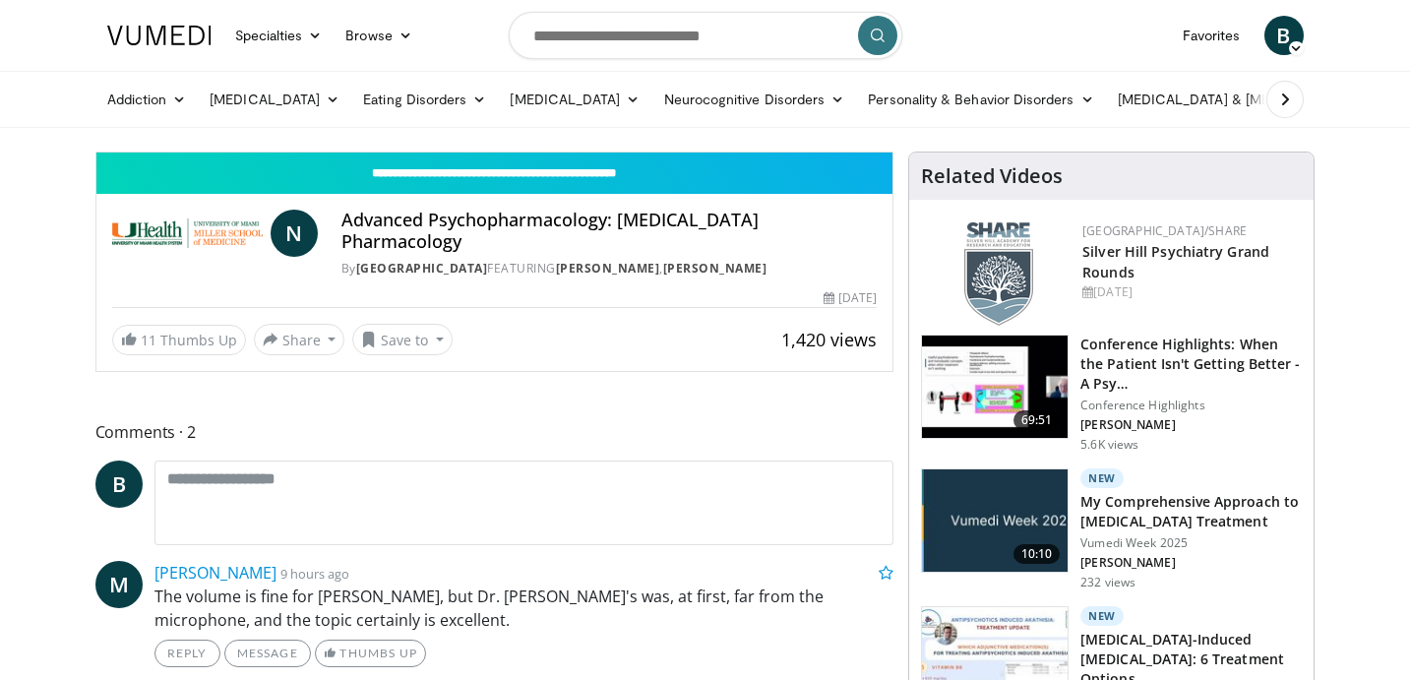 The image size is (1410, 680). Describe the element at coordinates (402, 339) in the screenshot. I see `button: Save to` at that location.